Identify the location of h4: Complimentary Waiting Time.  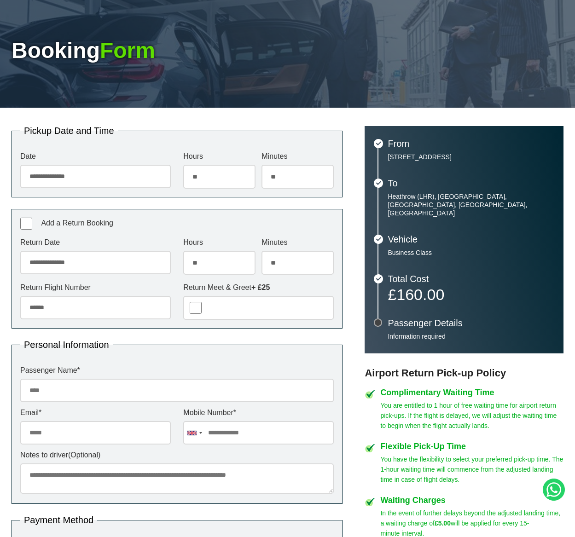
(472, 393).